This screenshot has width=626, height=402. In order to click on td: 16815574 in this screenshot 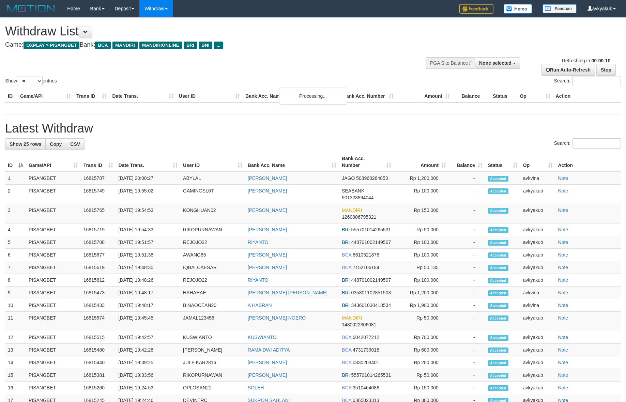, I will do `click(98, 321)`.